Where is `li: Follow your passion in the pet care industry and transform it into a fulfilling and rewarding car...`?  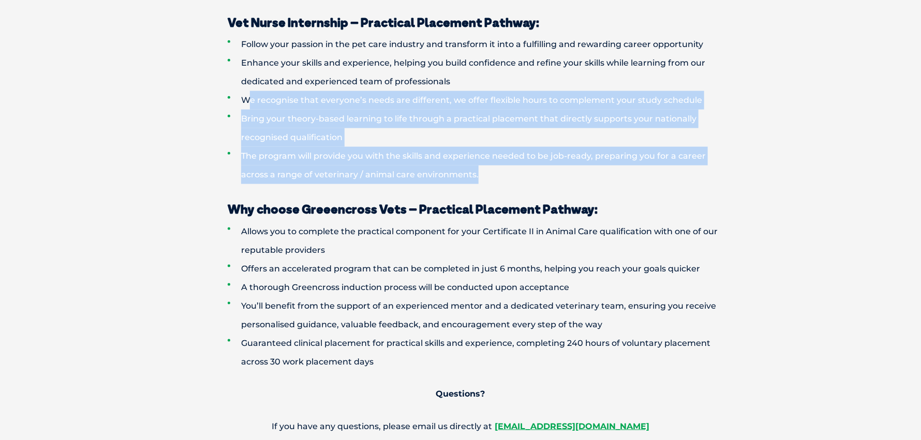 li: Follow your passion in the pet care industry and transform it into a fulfilling and rewarding car... is located at coordinates (479, 44).